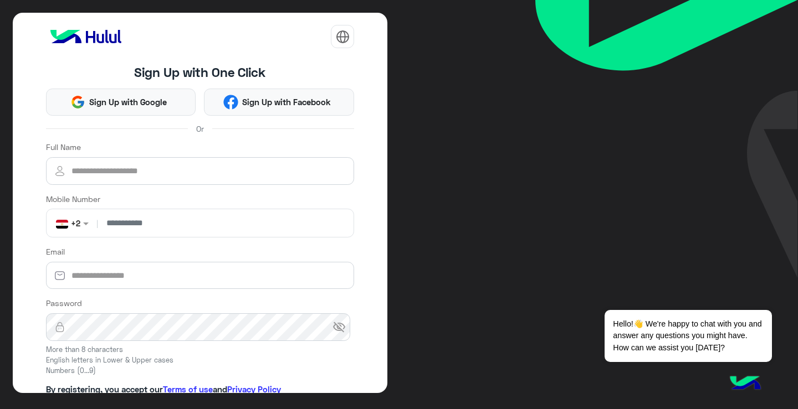  Describe the element at coordinates (60, 171) in the screenshot. I see `img: user` at that location.